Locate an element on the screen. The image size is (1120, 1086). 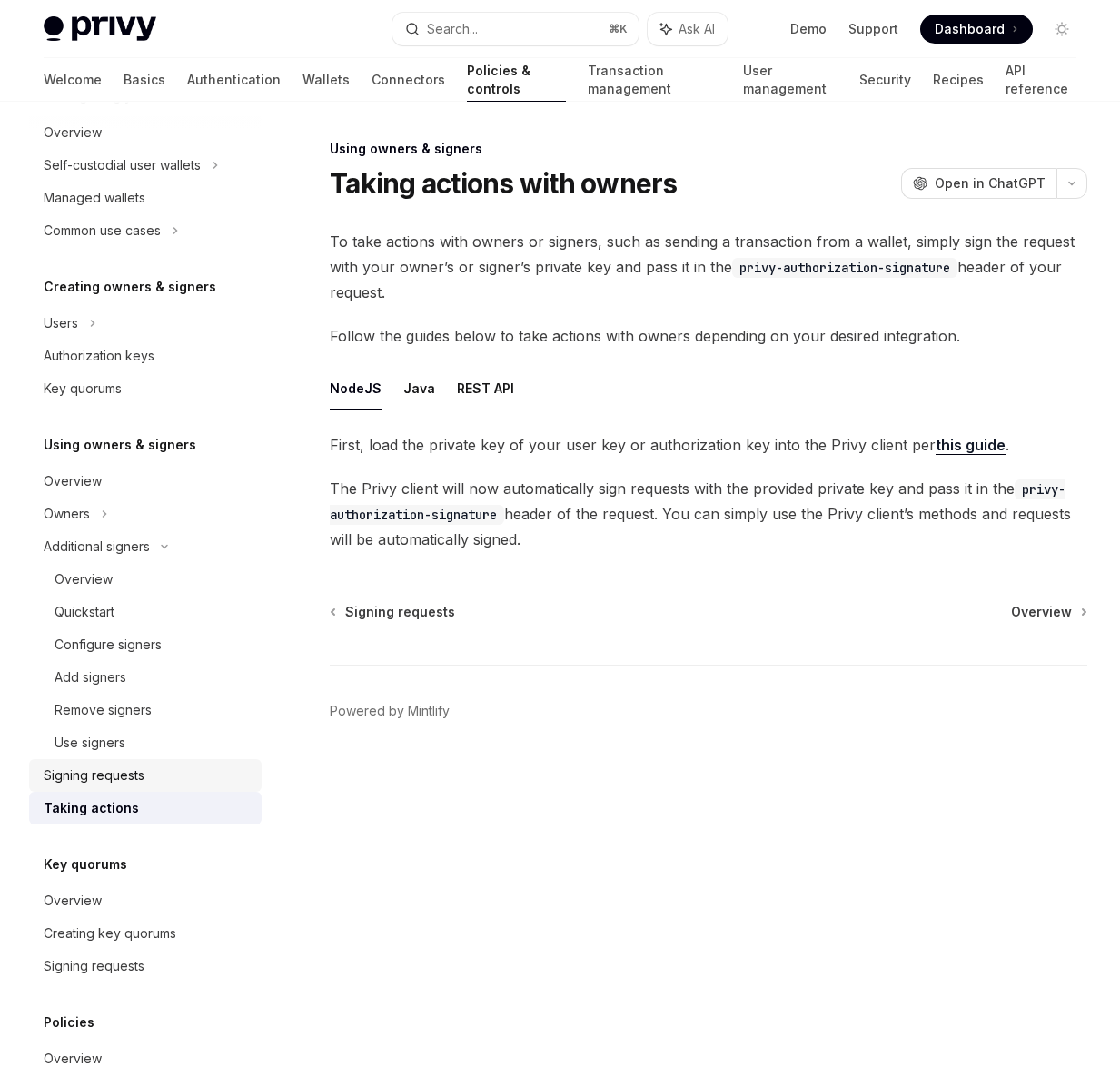
button: Java is located at coordinates (419, 388).